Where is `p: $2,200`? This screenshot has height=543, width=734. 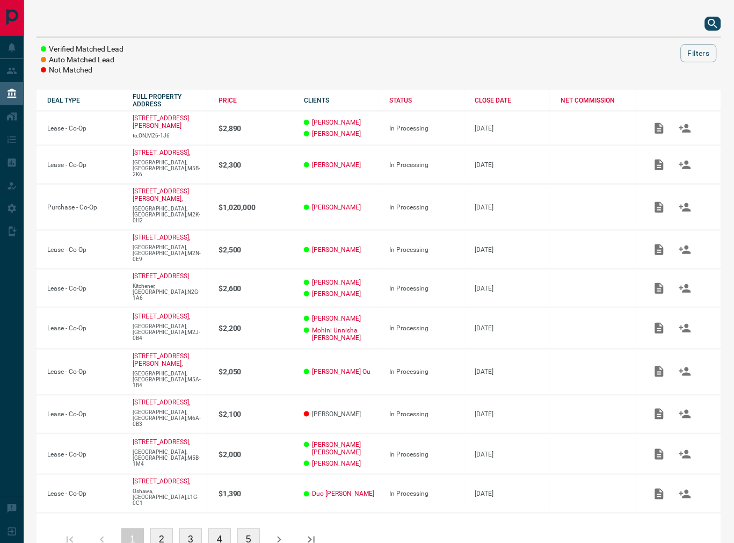 p: $2,200 is located at coordinates (255, 328).